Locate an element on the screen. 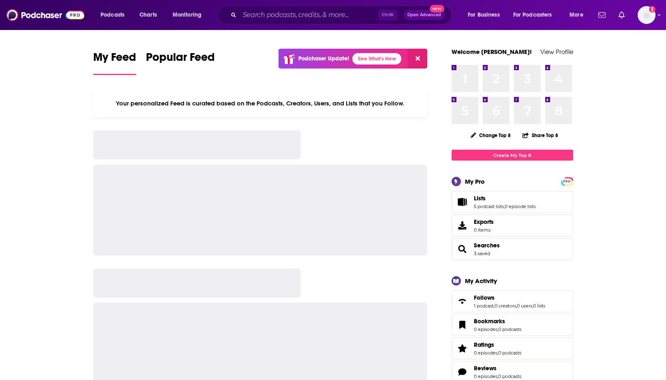  span: Open Advanced is located at coordinates (424, 15).